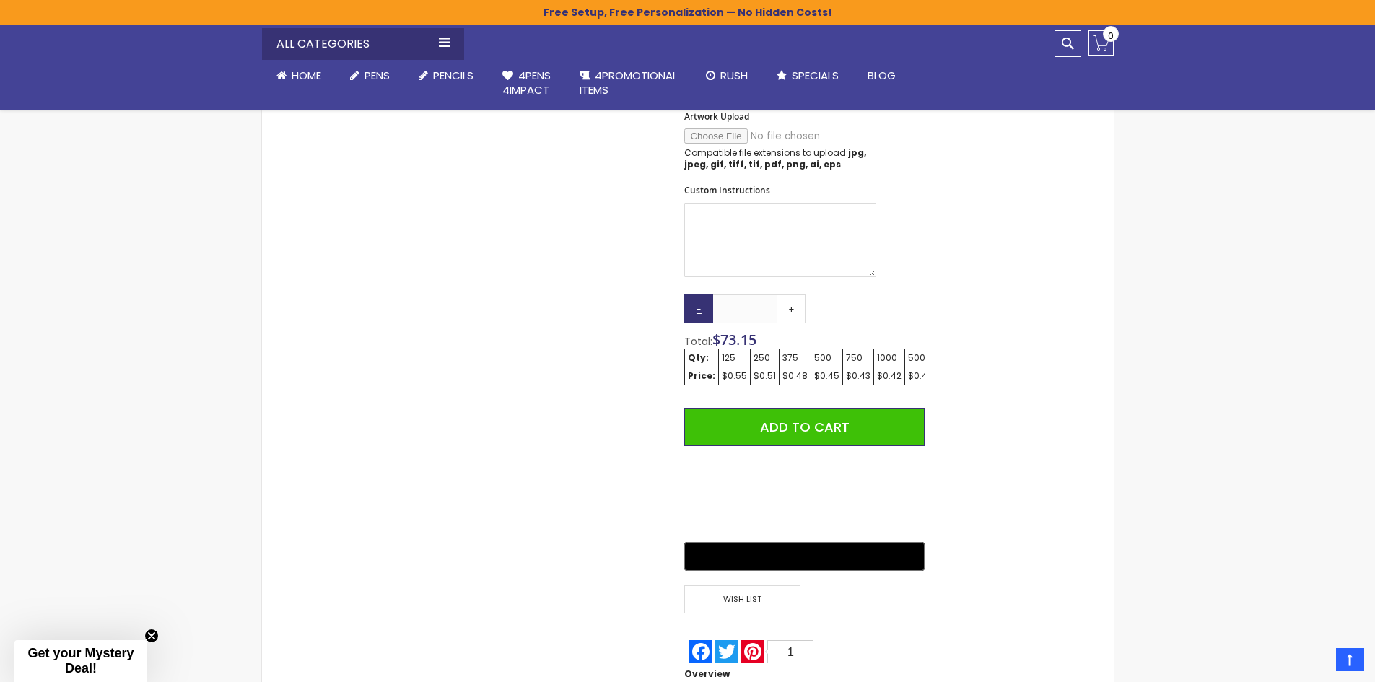 This screenshot has width=1375, height=682. What do you see at coordinates (734, 75) in the screenshot?
I see `span: Rush` at bounding box center [734, 75].